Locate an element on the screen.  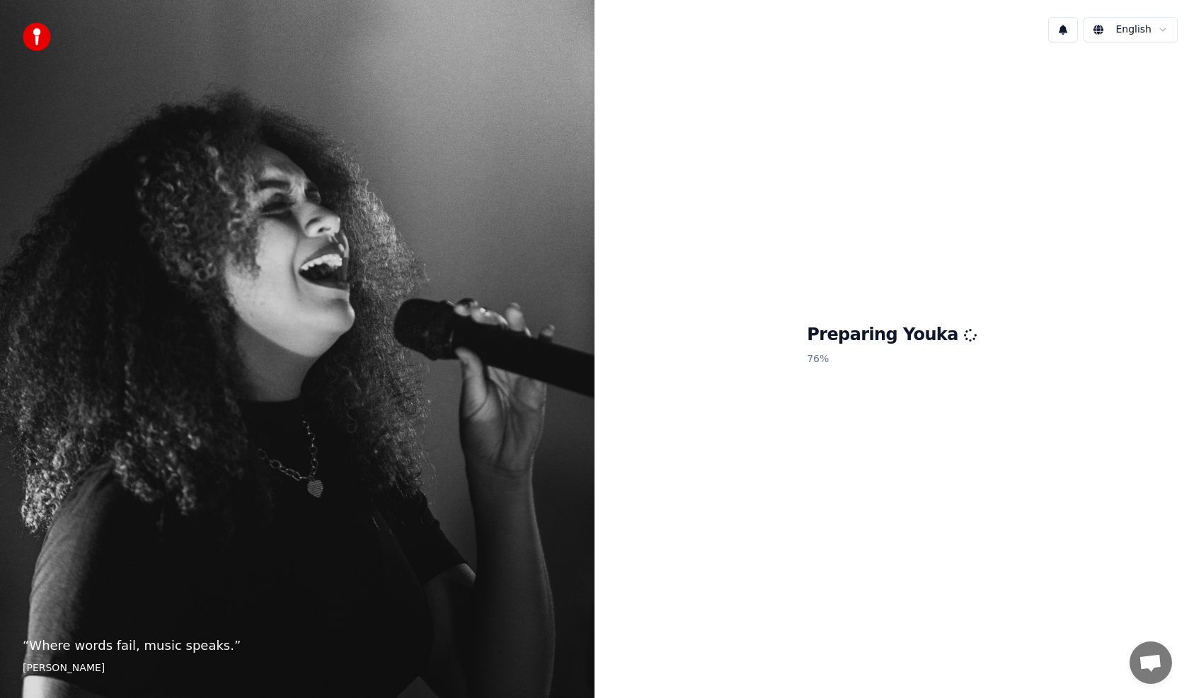
img: youka is located at coordinates (37, 37).